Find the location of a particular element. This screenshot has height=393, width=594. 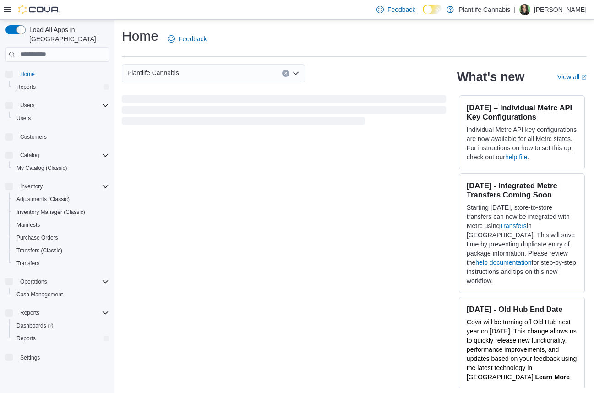

div: Jade Staines is located at coordinates (525, 10).